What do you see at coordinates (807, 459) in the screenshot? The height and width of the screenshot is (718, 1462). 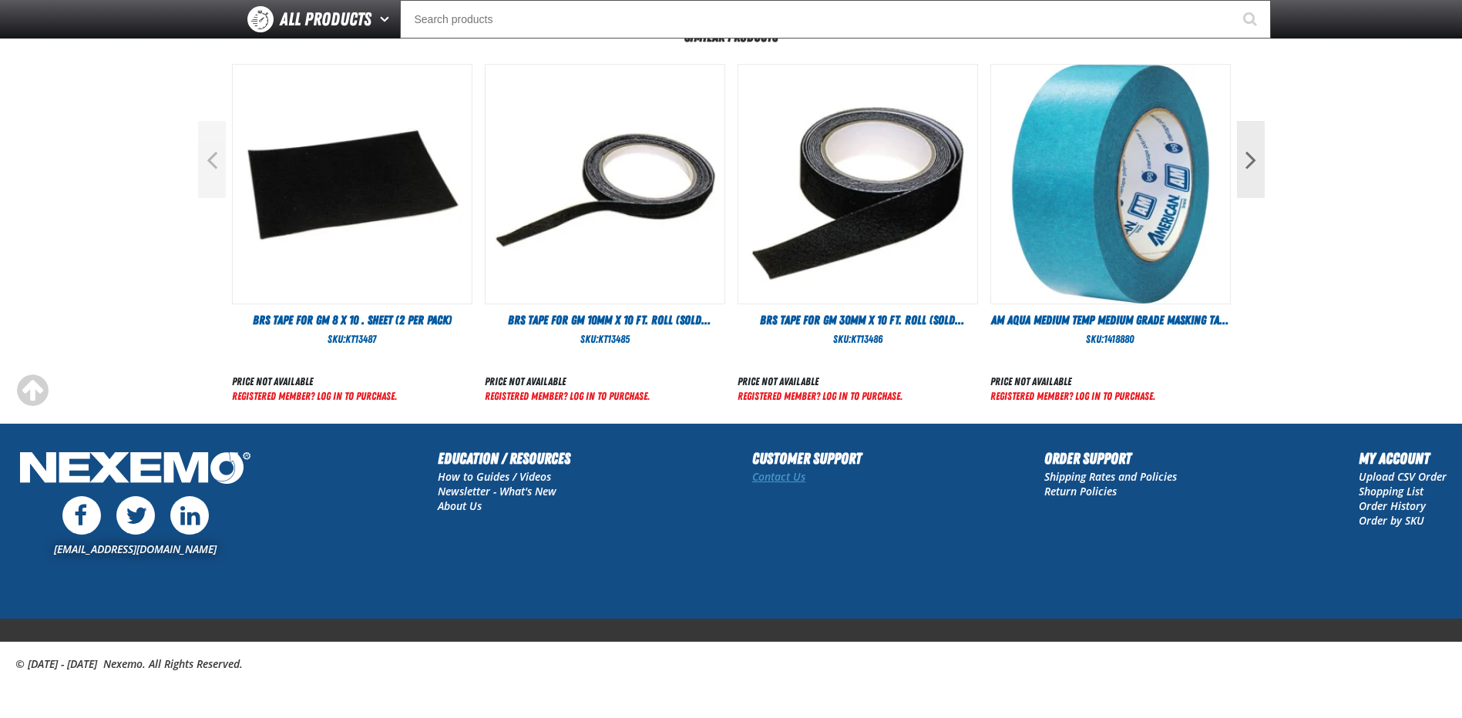 I see `h2: Customer Support` at bounding box center [807, 459].